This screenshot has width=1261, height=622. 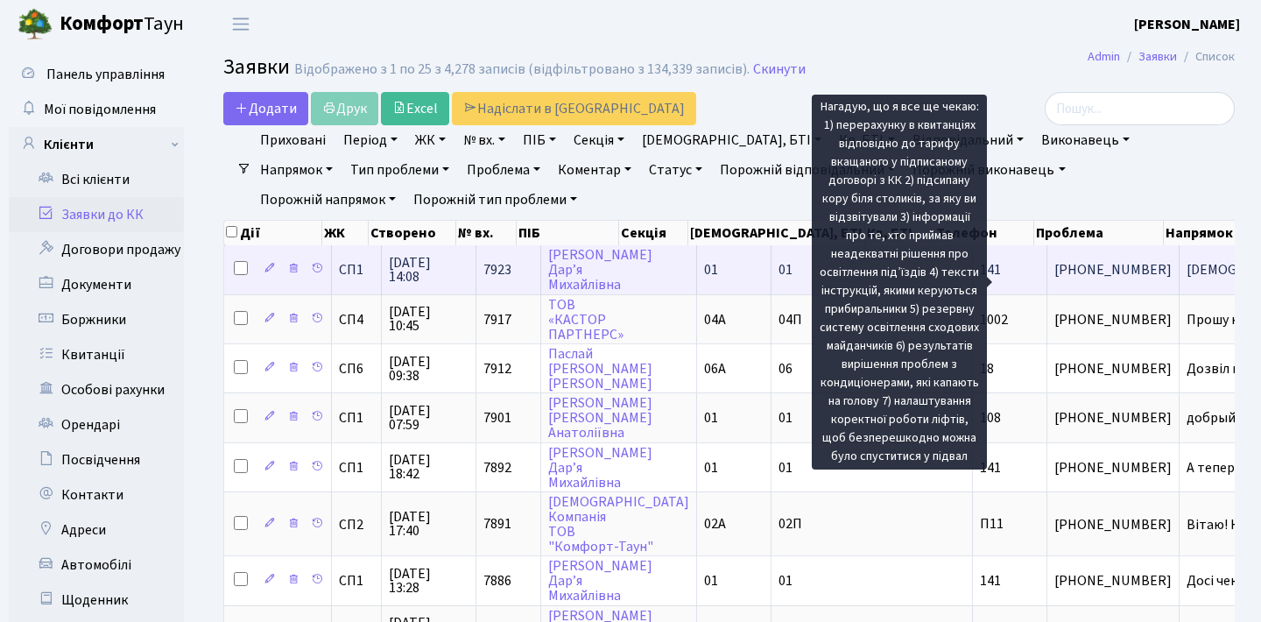 What do you see at coordinates (35, 25) in the screenshot?
I see `img: logo.png` at bounding box center [35, 25].